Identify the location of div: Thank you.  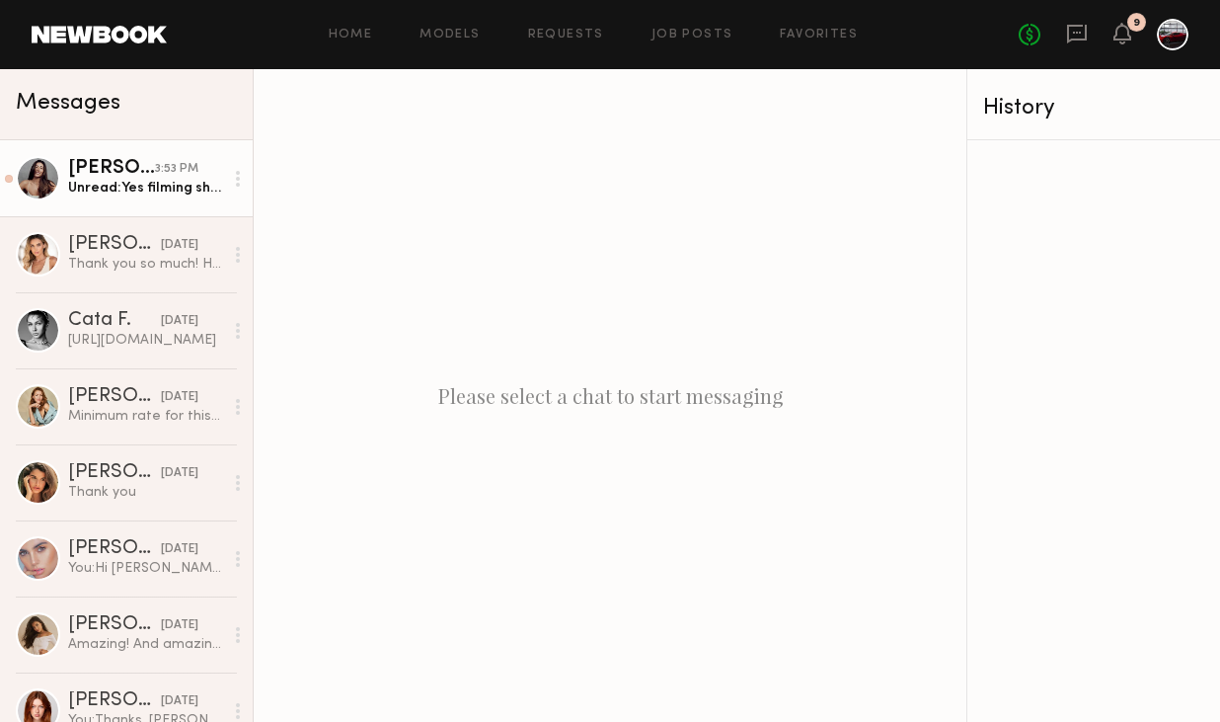
(145, 492).